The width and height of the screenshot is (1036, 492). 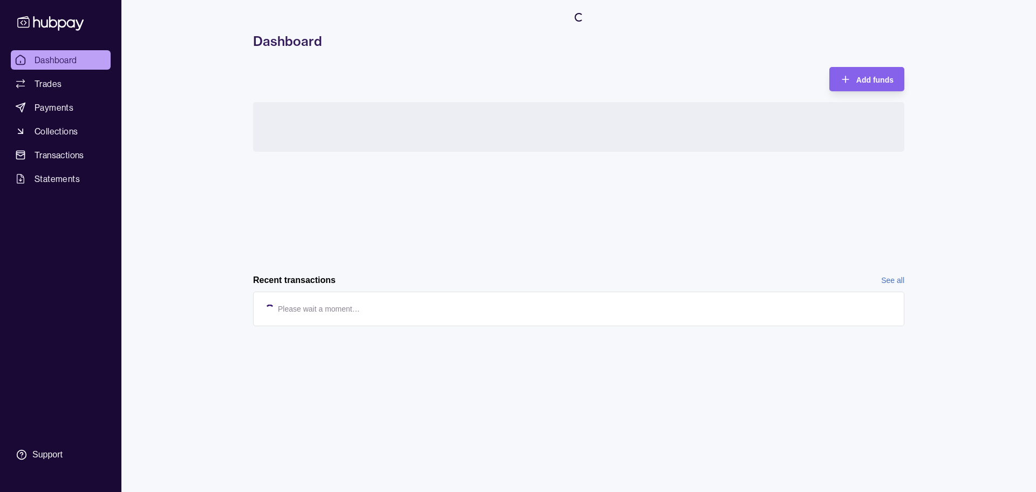 I want to click on div: Support, so click(x=47, y=454).